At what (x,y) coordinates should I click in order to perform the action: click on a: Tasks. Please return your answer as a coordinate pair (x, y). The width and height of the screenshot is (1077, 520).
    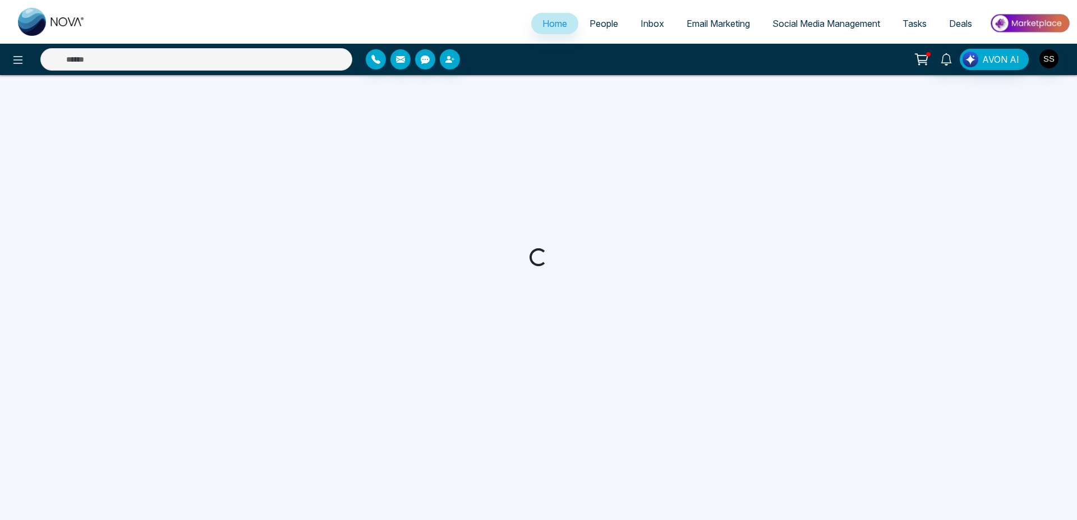
    Looking at the image, I should click on (914, 24).